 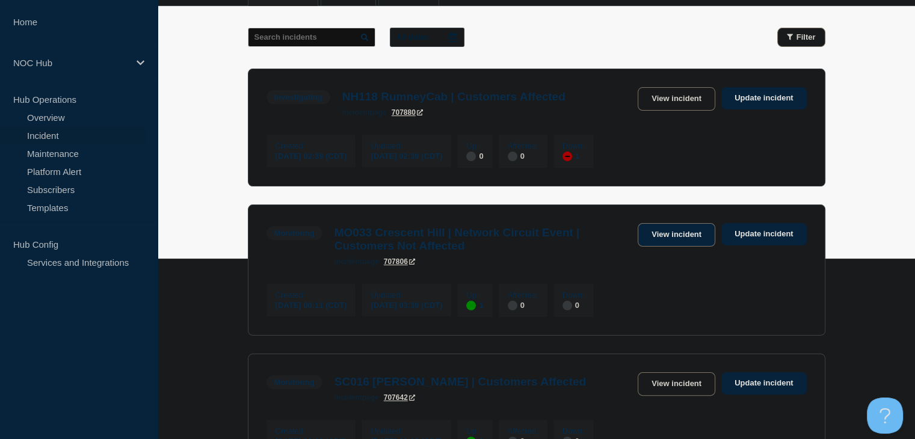 I want to click on span: Filter, so click(x=806, y=37).